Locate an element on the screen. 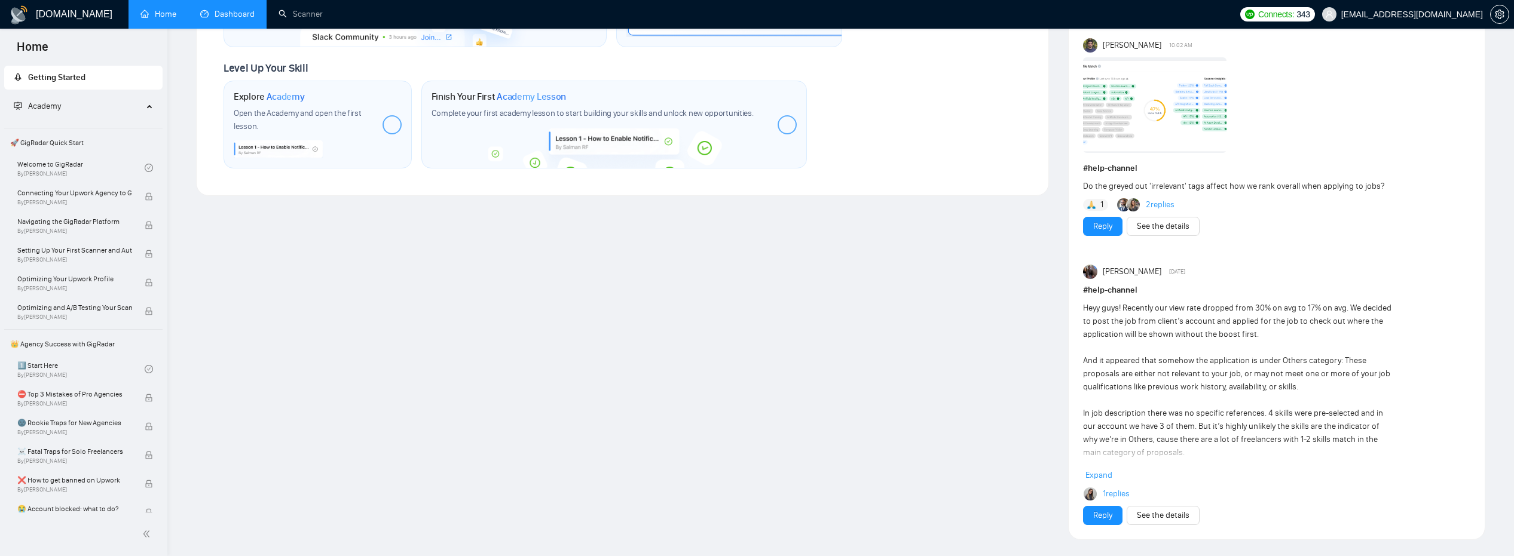  img: logo is located at coordinates (19, 15).